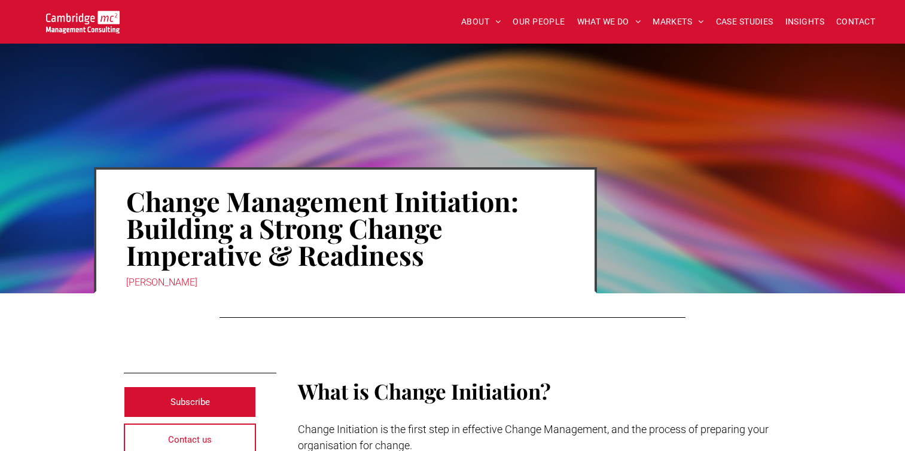 The image size is (905, 451). Describe the element at coordinates (345, 228) in the screenshot. I see `h1: Change Management Initiation: Building a Strong Change Imperative & Readiness` at that location.